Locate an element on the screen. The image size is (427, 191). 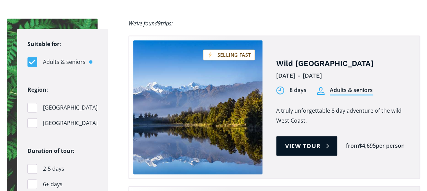
div: days is located at coordinates (300, 90).